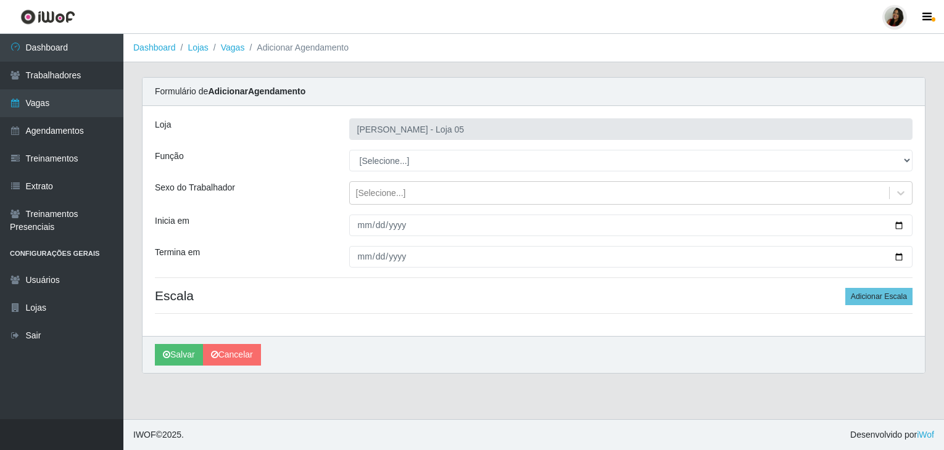 The image size is (944, 450). Describe the element at coordinates (177, 252) in the screenshot. I see `label: Termina em` at that location.